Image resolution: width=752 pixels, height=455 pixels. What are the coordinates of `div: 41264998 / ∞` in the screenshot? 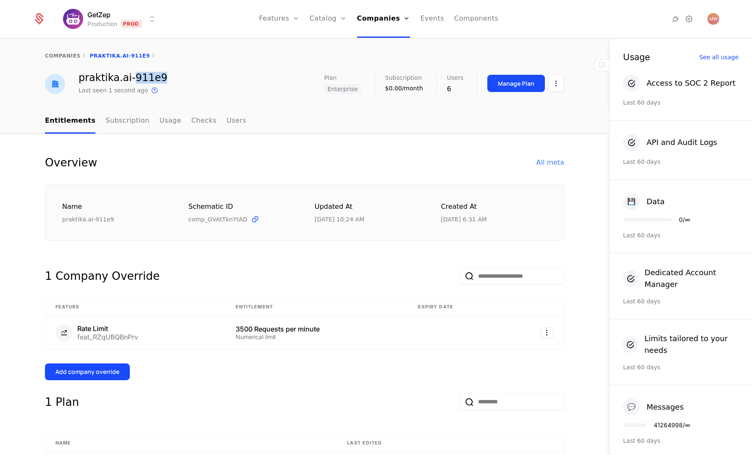 It's located at (672, 425).